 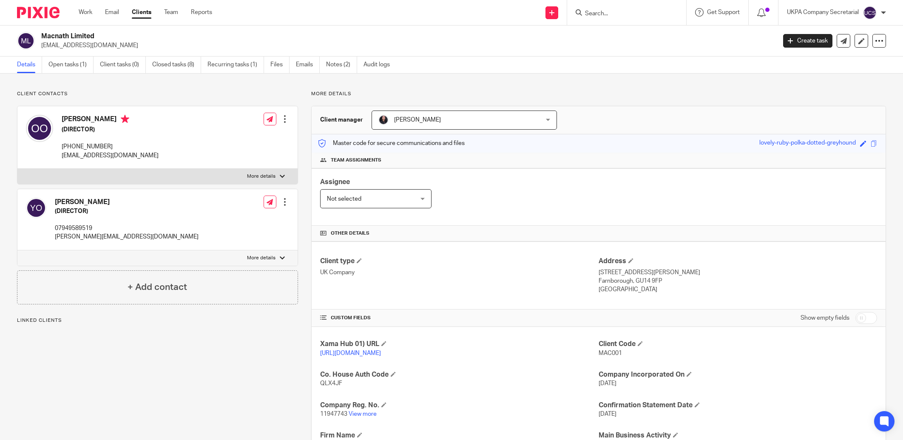 I want to click on h4: Company Incorporated On, so click(x=737, y=374).